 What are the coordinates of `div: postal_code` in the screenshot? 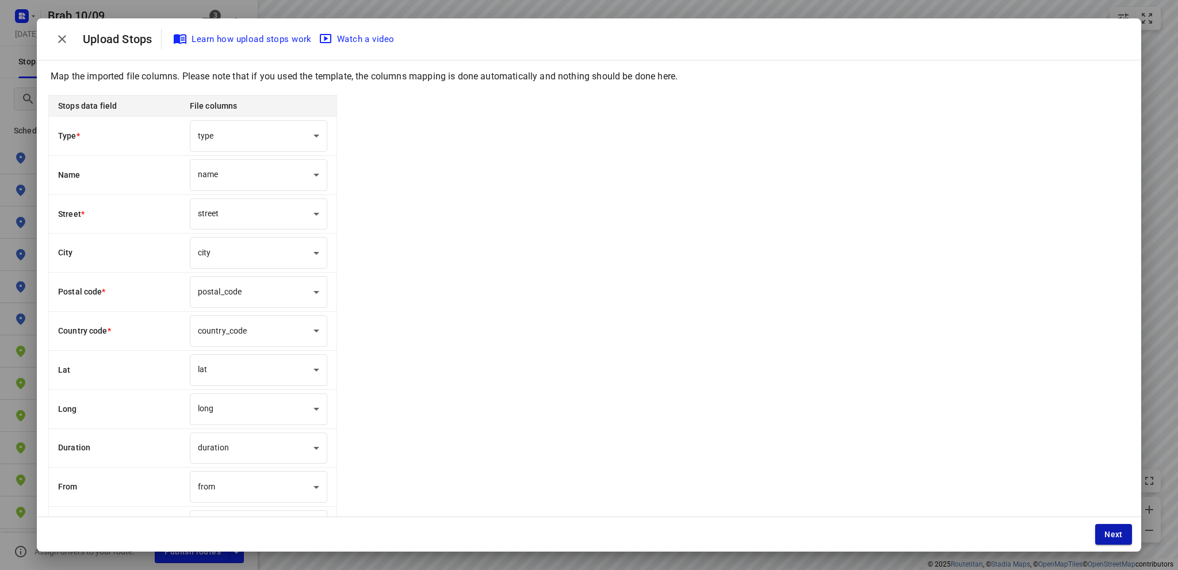 It's located at (258, 292).